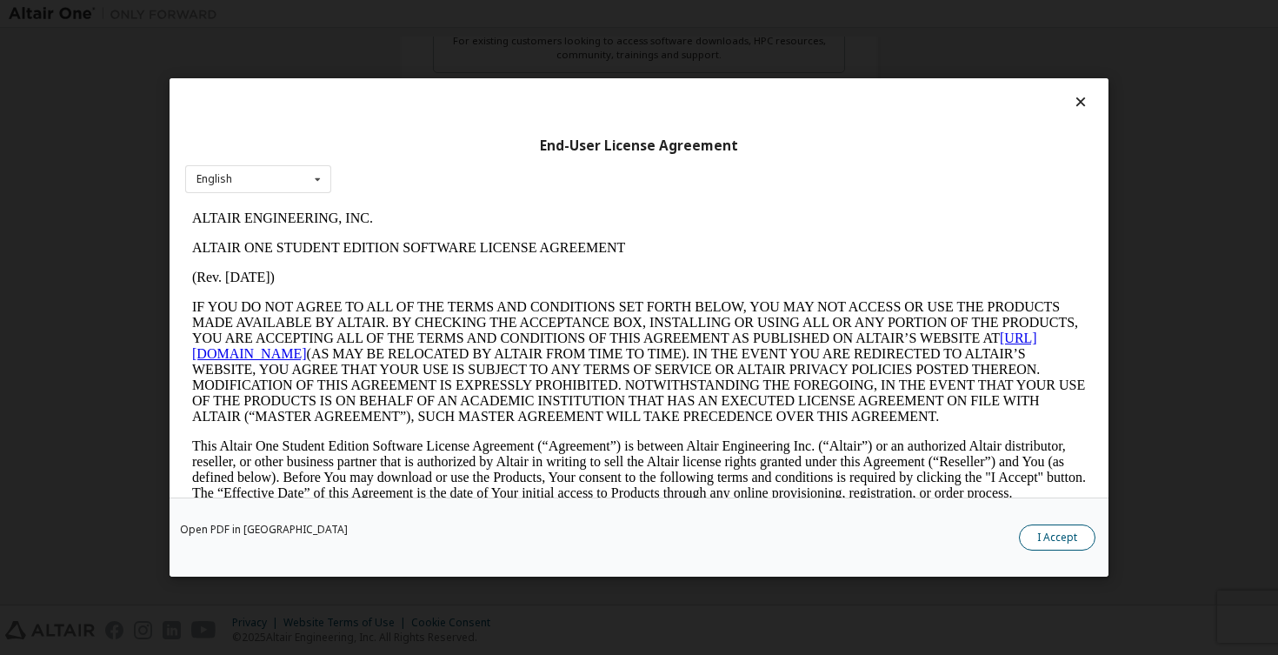  I want to click on p: ALTAIR ENGINEERING, INC., so click(454, 15).